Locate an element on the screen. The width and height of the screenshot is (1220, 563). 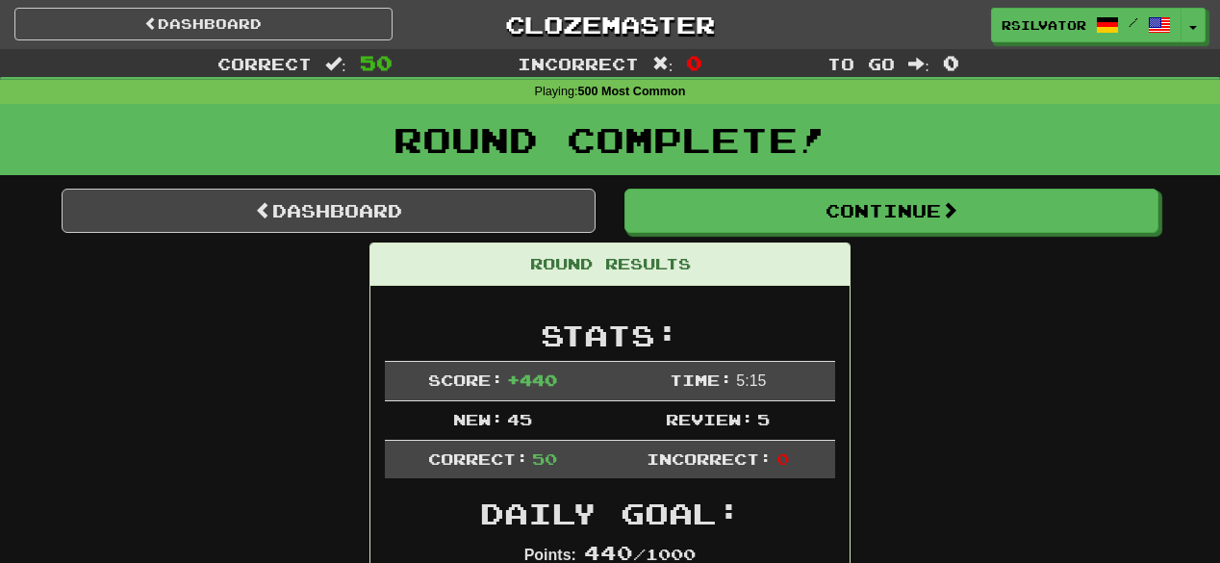
strong: Points: is located at coordinates (550, 554).